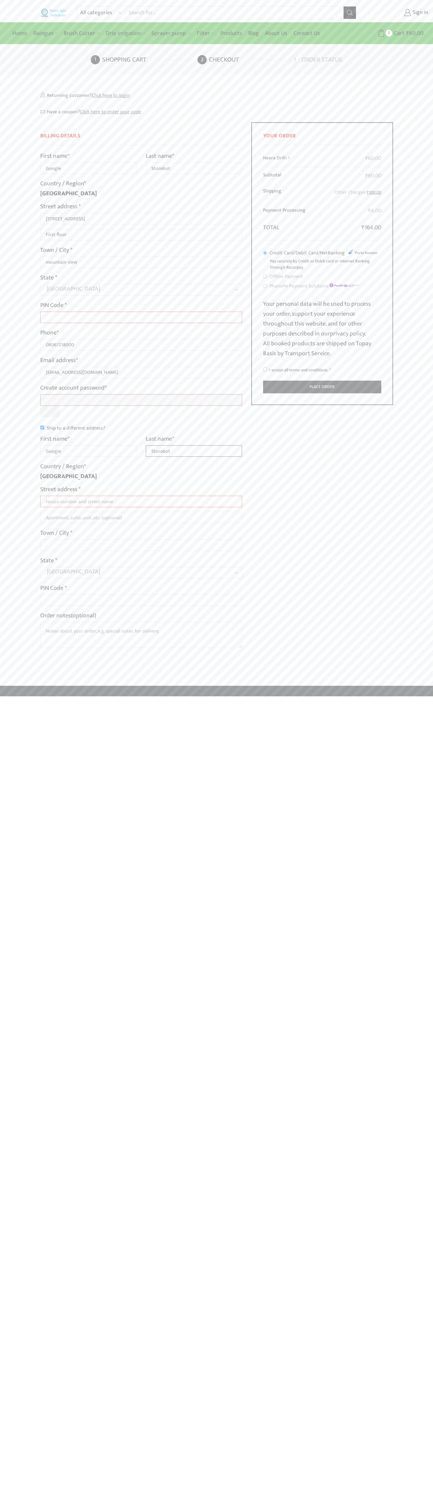  Describe the element at coordinates (265, 369) in the screenshot. I see `input: I accept all terms and conditions. *` at that location.